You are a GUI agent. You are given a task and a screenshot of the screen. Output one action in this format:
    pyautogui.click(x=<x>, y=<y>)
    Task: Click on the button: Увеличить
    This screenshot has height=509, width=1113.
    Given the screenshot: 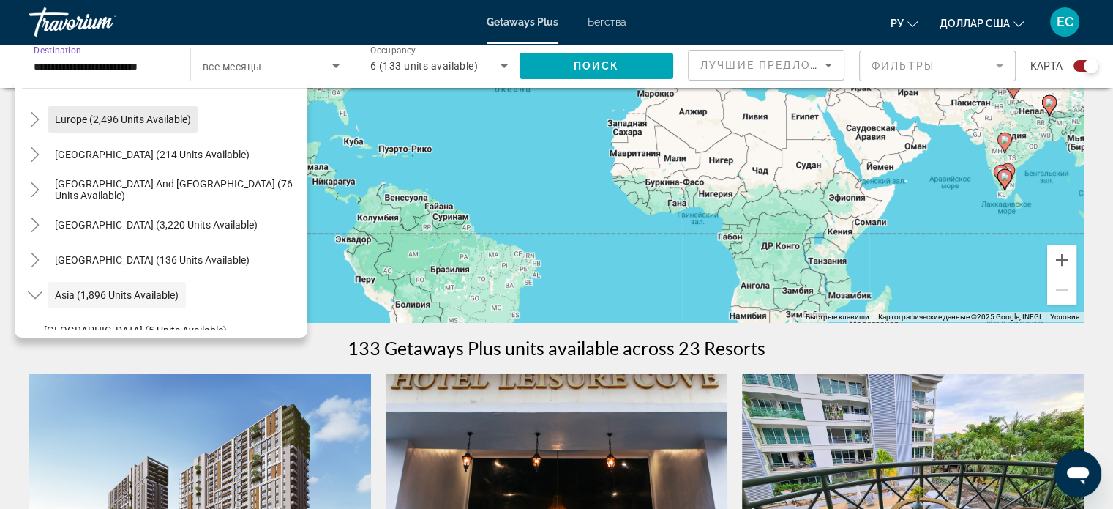 What is the action you would take?
    pyautogui.click(x=1062, y=260)
    